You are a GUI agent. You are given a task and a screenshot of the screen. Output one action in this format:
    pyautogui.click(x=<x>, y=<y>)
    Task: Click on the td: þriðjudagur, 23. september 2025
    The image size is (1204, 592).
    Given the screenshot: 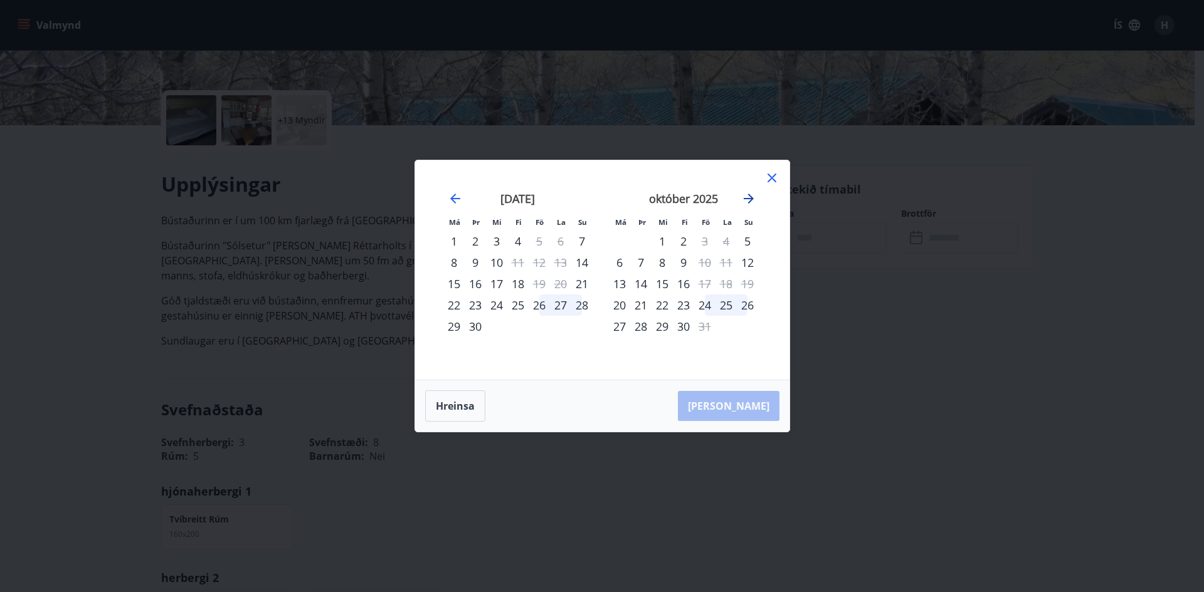 What is the action you would take?
    pyautogui.click(x=475, y=305)
    